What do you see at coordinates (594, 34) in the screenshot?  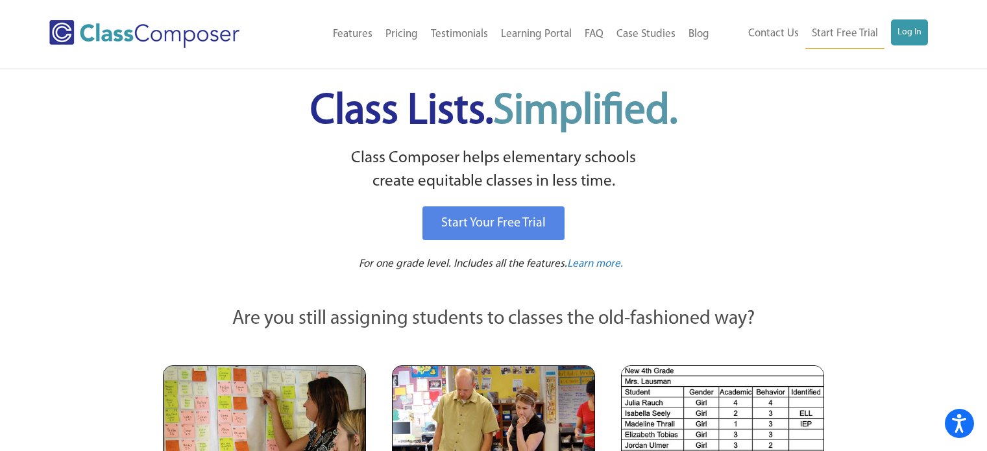 I see `a: FAQ` at bounding box center [594, 34].